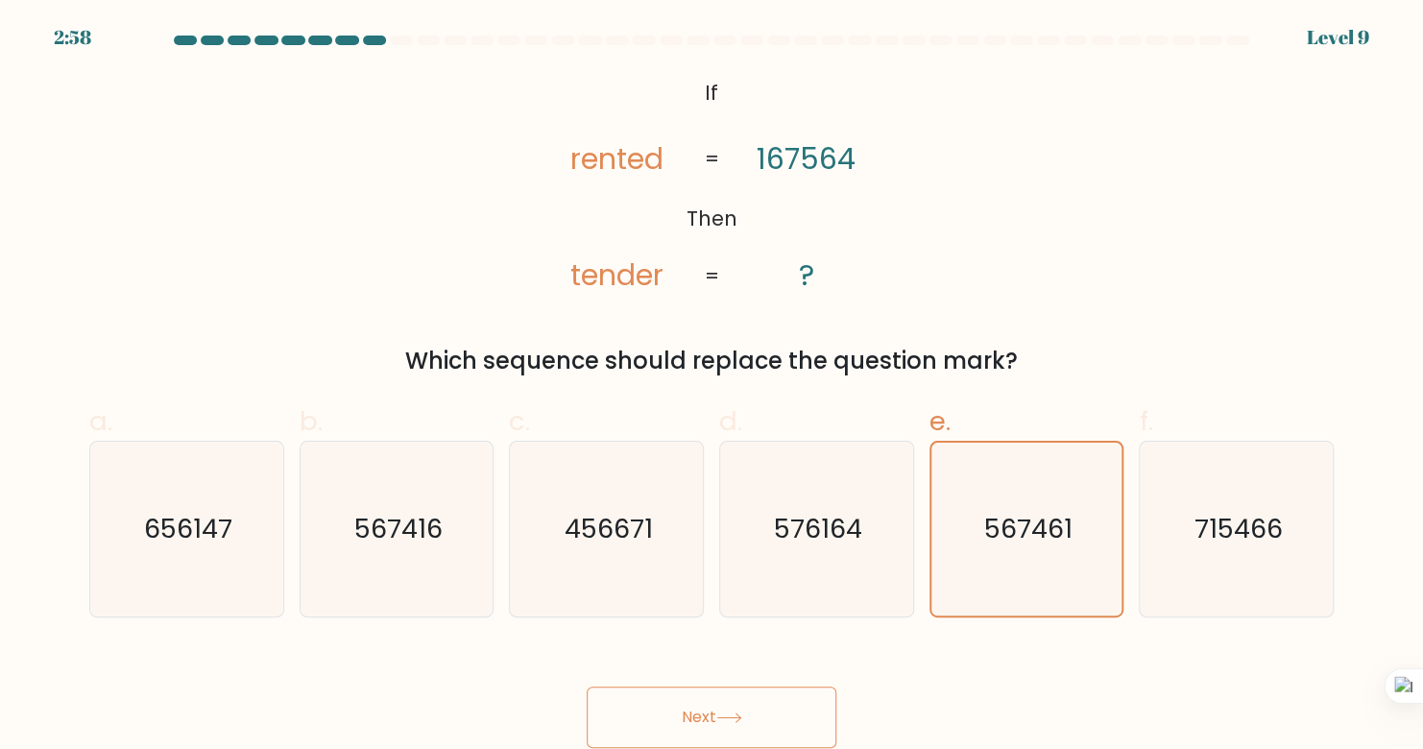  I want to click on tspan: rented, so click(617, 158).